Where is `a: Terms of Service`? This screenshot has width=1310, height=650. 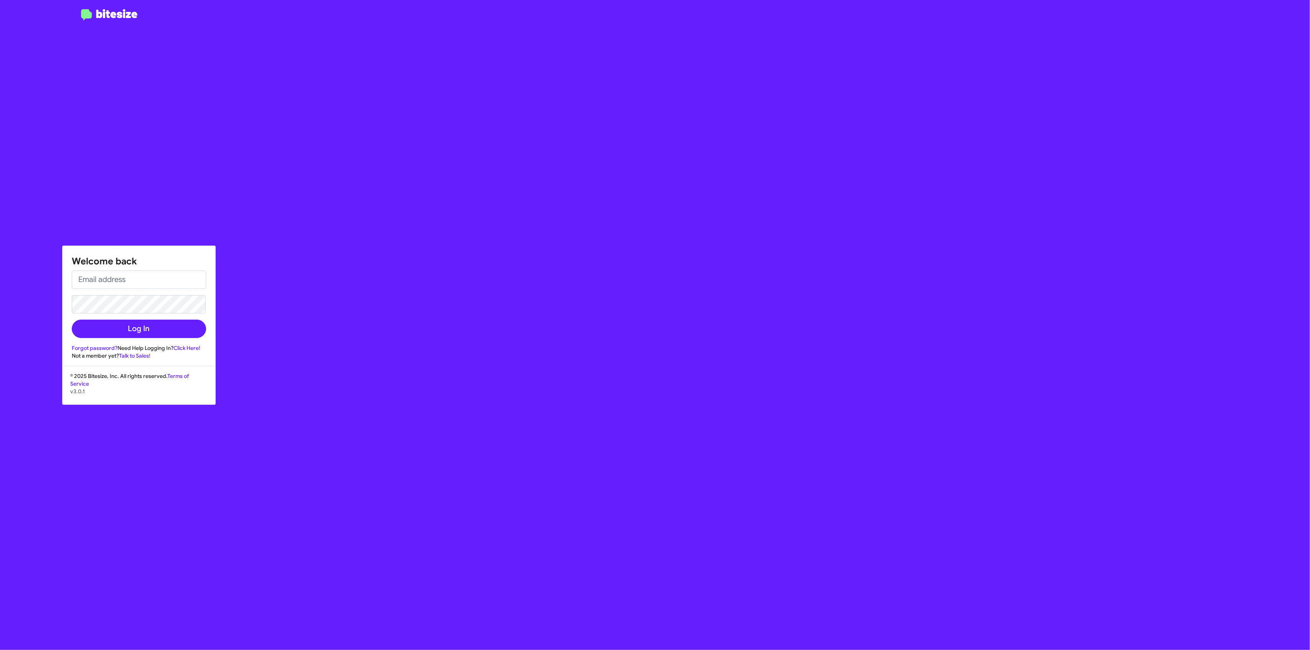 a: Terms of Service is located at coordinates (129, 380).